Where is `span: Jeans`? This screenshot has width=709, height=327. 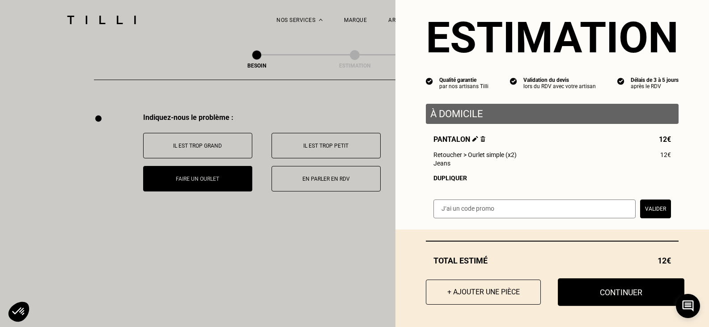 span: Jeans is located at coordinates (442, 163).